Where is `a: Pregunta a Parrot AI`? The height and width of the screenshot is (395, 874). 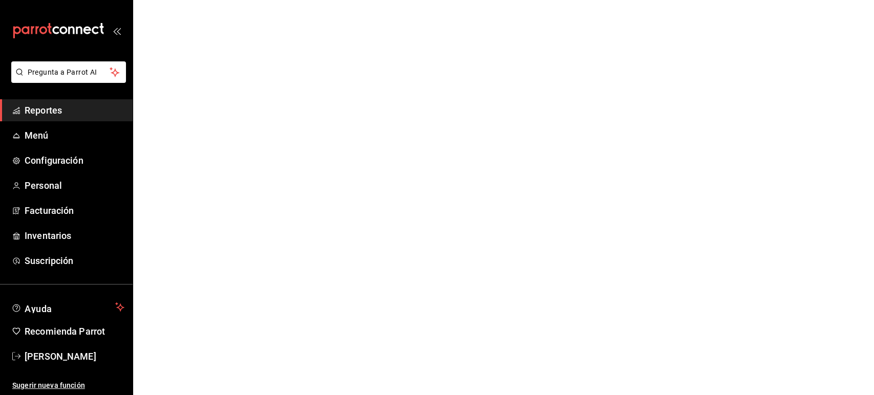 a: Pregunta a Parrot AI is located at coordinates (67, 79).